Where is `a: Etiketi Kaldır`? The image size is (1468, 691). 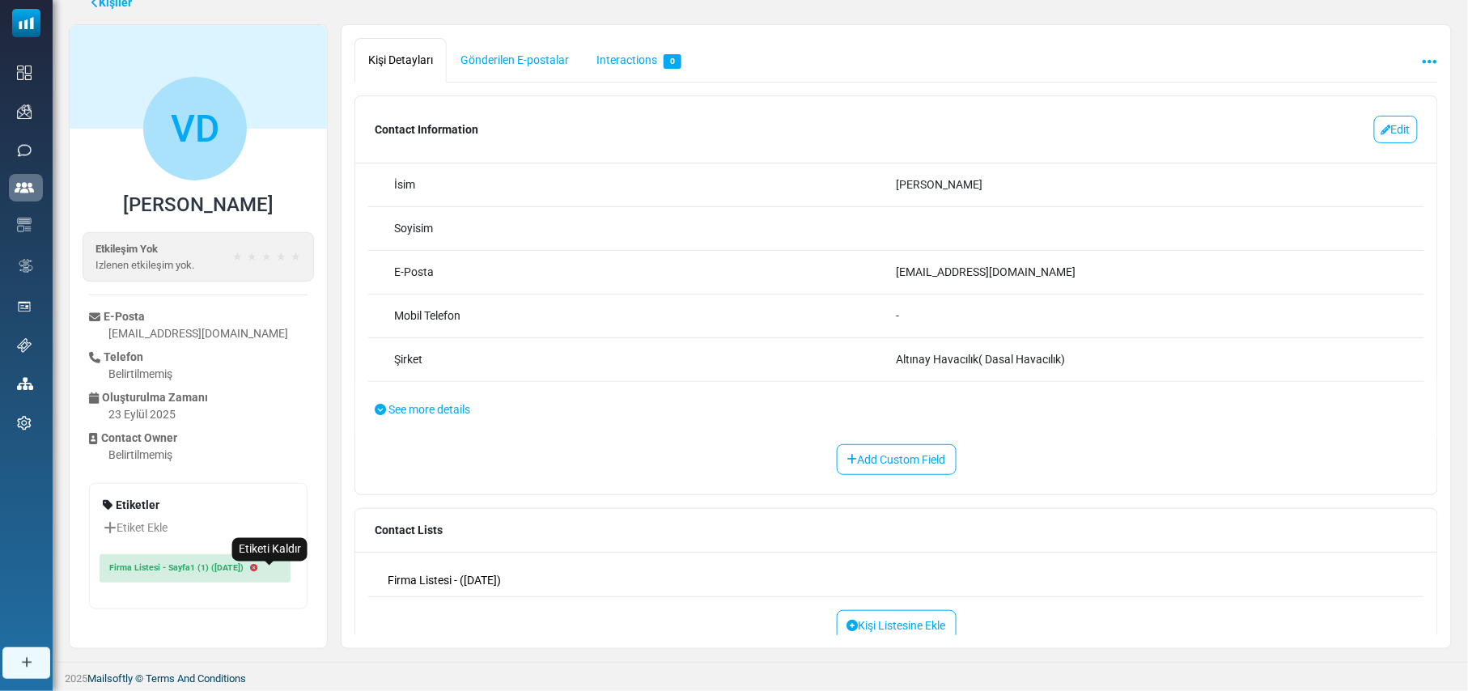 a: Etiketi Kaldır is located at coordinates (253, 568).